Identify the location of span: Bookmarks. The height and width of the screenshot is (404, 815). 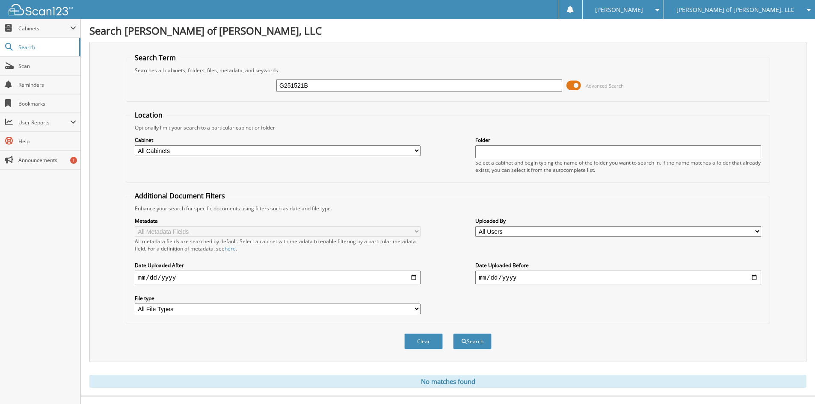
(47, 104).